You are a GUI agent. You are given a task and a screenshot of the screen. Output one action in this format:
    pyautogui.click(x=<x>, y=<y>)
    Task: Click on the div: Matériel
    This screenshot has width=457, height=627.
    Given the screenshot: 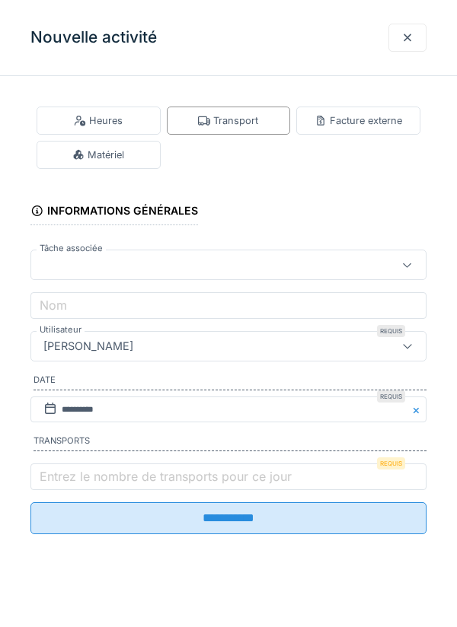 What is the action you would take?
    pyautogui.click(x=98, y=155)
    